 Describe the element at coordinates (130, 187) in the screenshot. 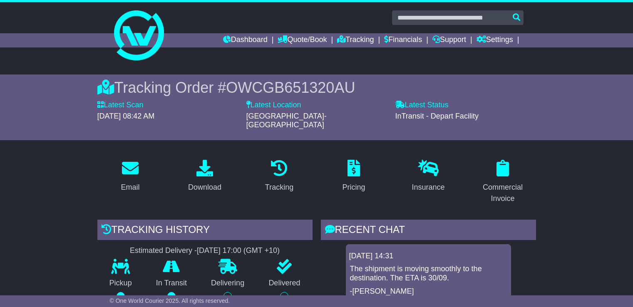

I see `div: Email` at that location.